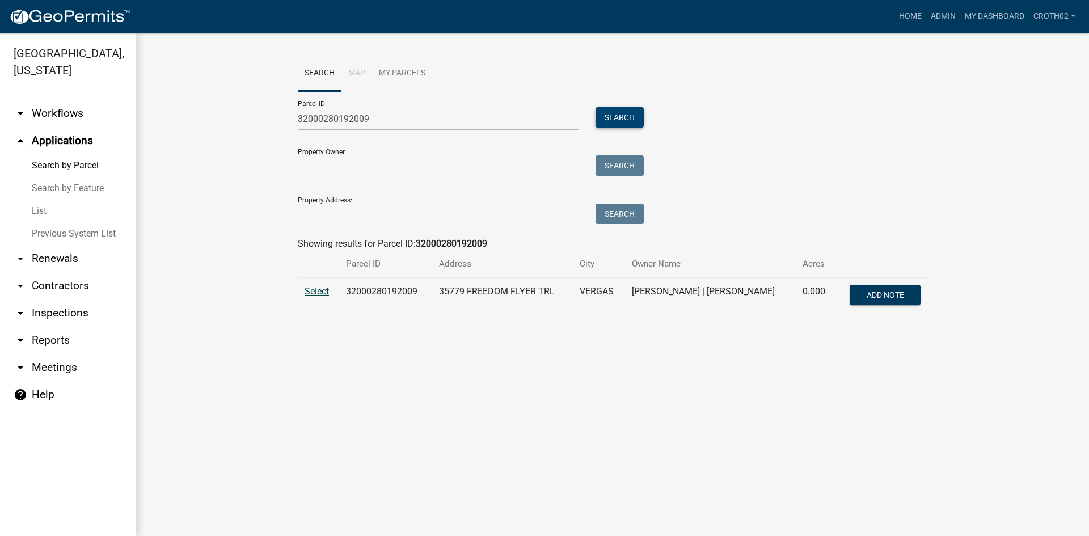 Image resolution: width=1089 pixels, height=536 pixels. What do you see at coordinates (710, 264) in the screenshot?
I see `th: Owner Name` at bounding box center [710, 264].